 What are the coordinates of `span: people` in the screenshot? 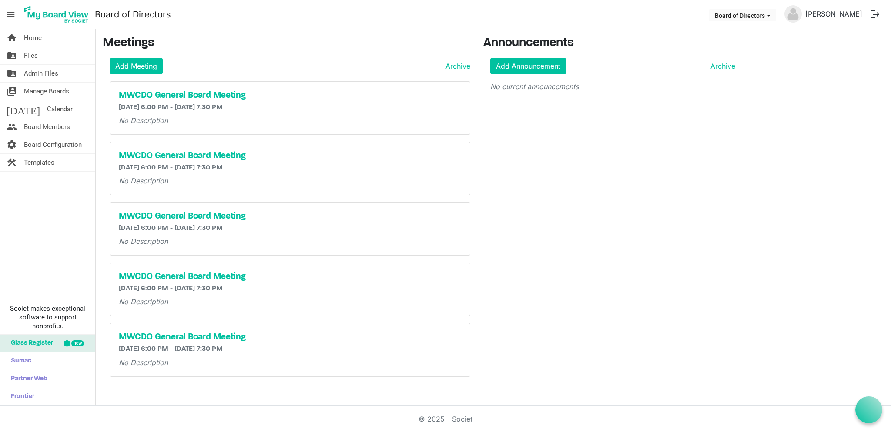 It's located at (12, 127).